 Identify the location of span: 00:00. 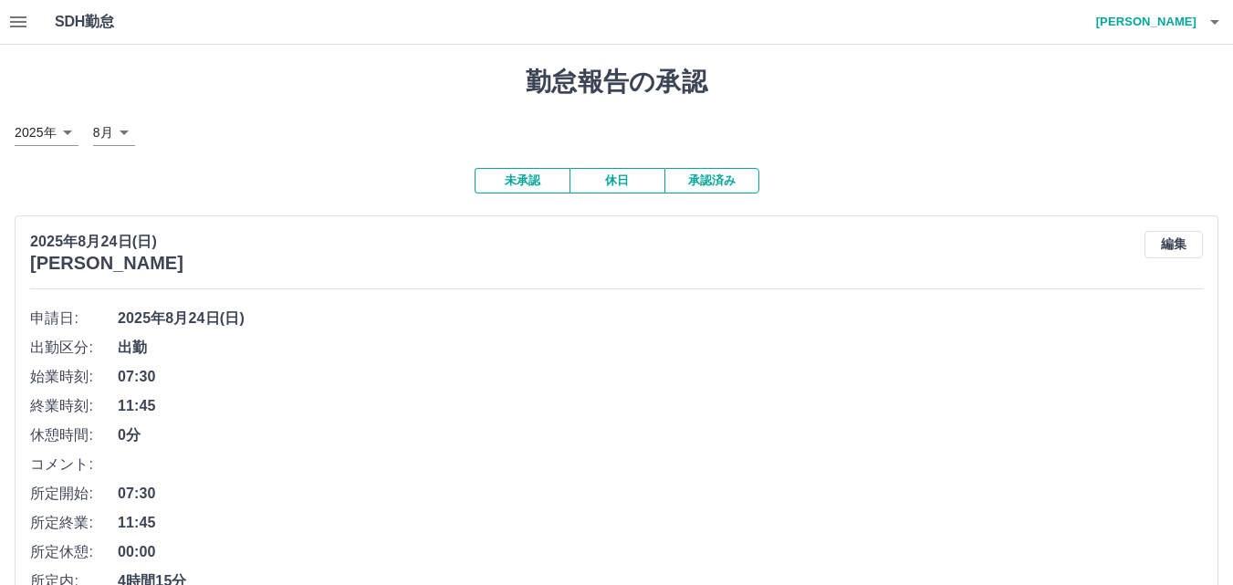
(660, 552).